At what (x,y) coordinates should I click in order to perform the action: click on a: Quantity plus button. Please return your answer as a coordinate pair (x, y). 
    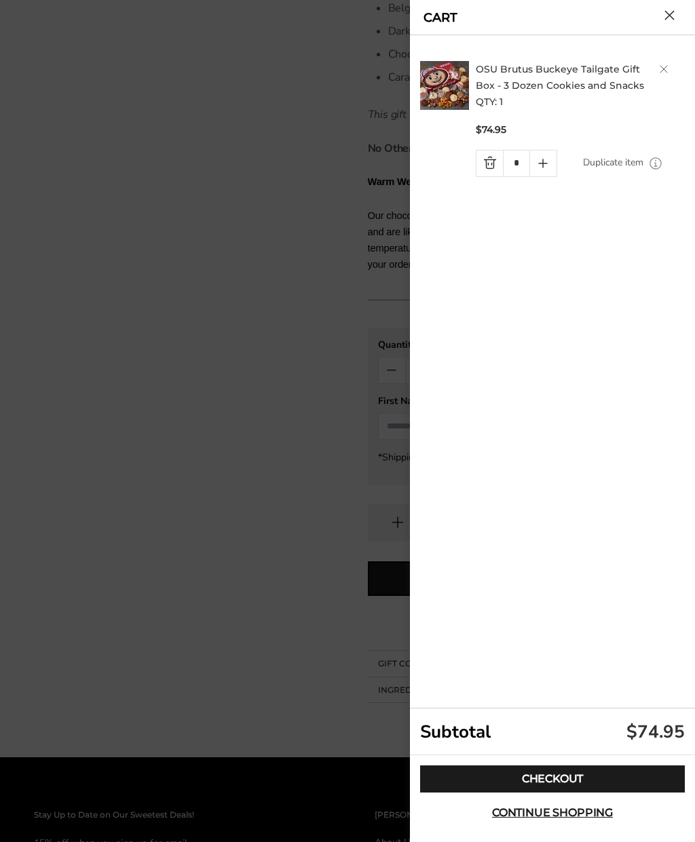
    Looking at the image, I should click on (543, 163).